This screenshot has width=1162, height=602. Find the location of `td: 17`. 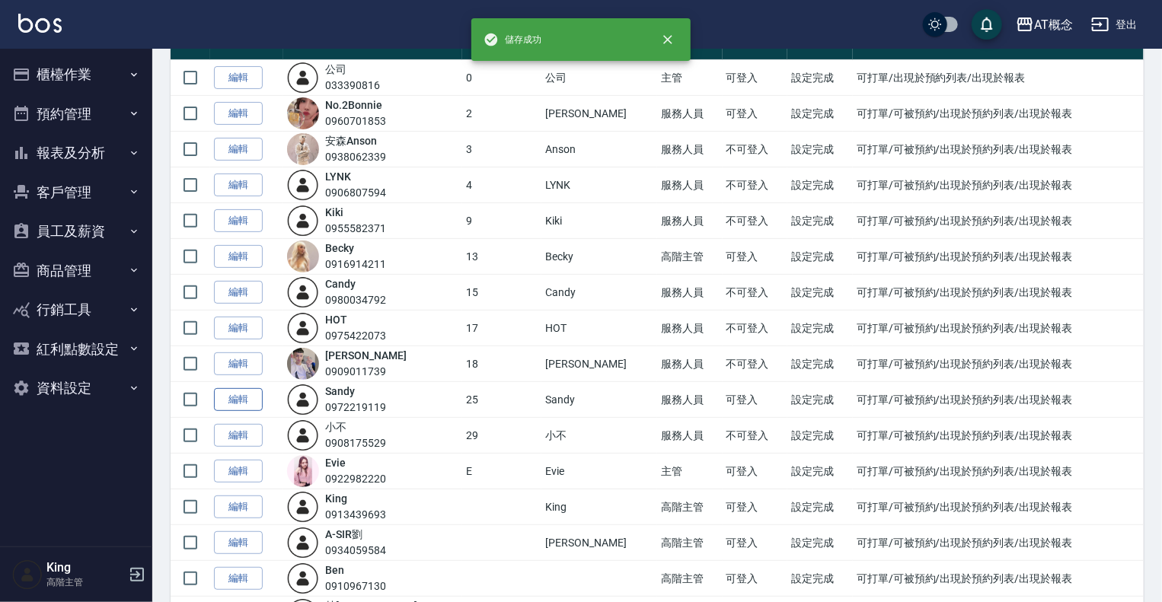

td: 17 is located at coordinates (502, 328).